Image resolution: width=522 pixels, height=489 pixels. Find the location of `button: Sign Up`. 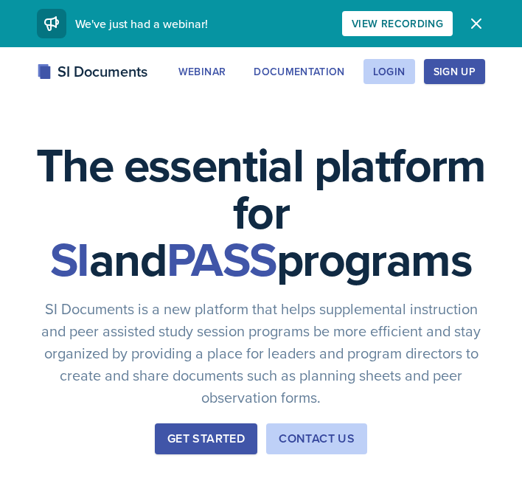

button: Sign Up is located at coordinates (455, 72).